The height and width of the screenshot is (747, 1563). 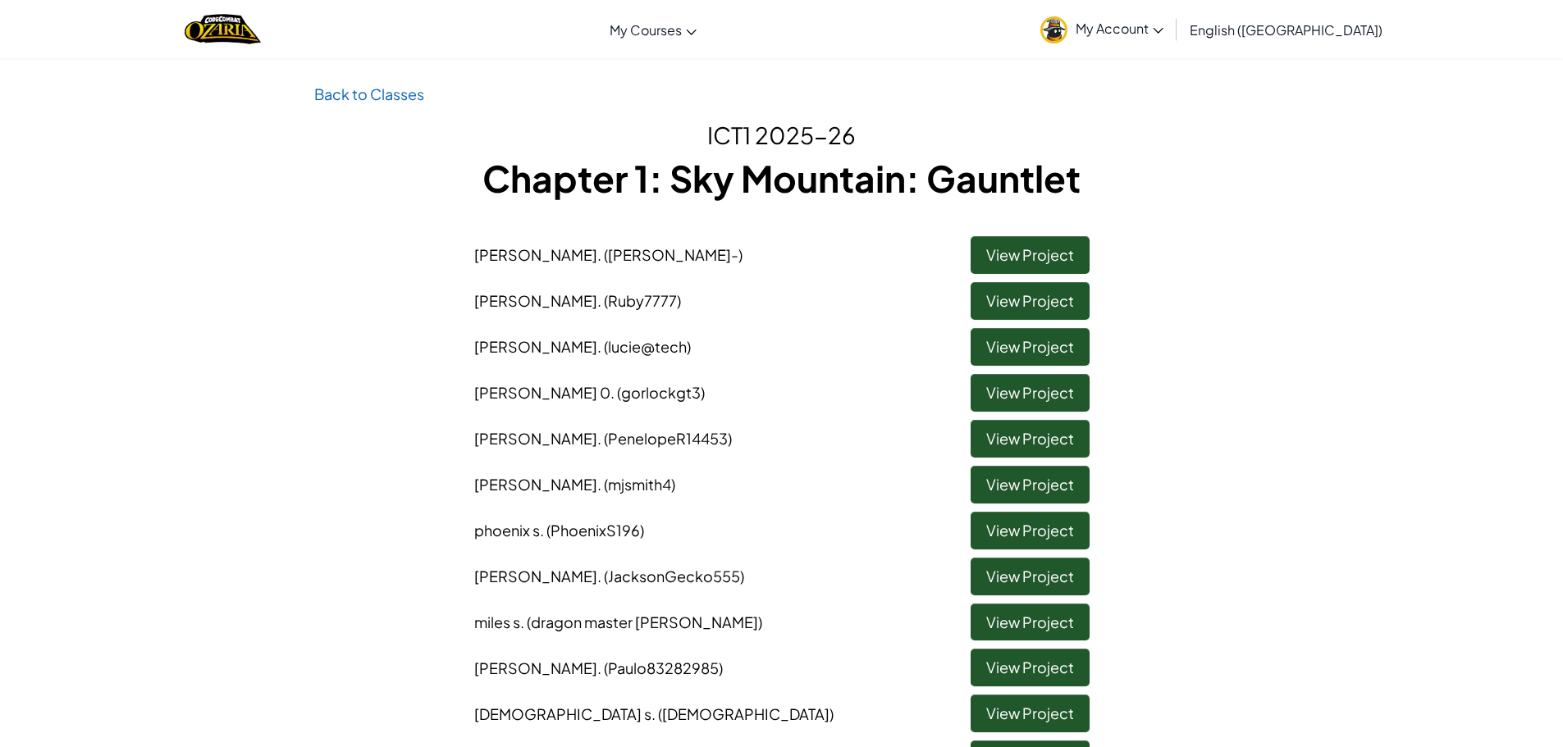 What do you see at coordinates (670, 576) in the screenshot?
I see `span: . (JacksonGecko555)` at bounding box center [670, 576].